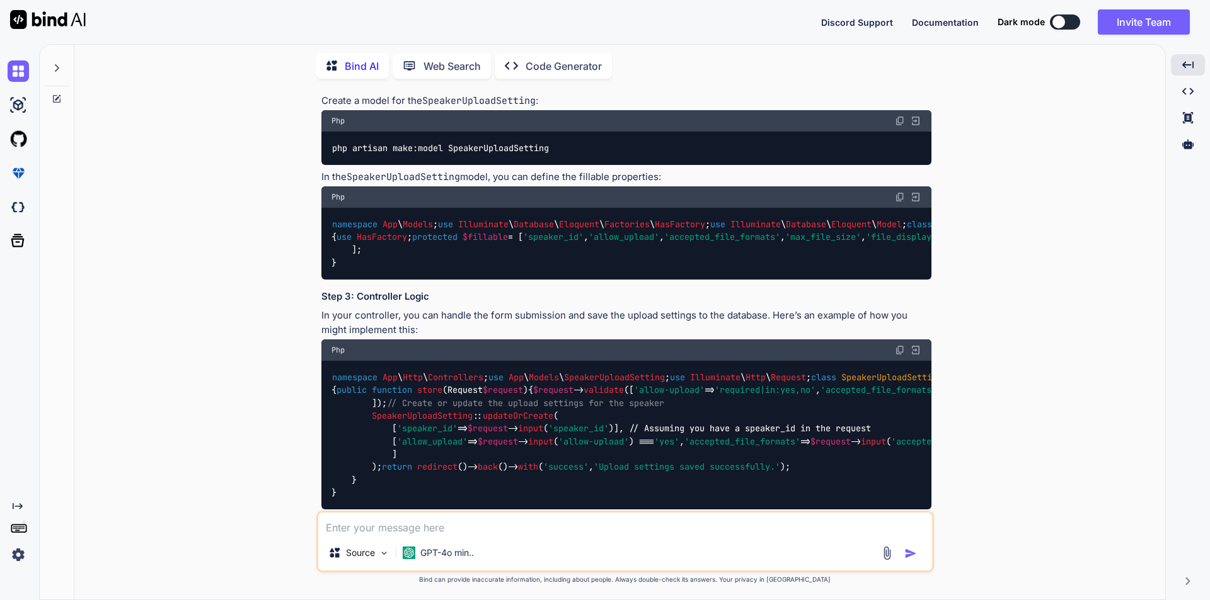  What do you see at coordinates (823, 377) in the screenshot?
I see `span: class` at bounding box center [823, 377].